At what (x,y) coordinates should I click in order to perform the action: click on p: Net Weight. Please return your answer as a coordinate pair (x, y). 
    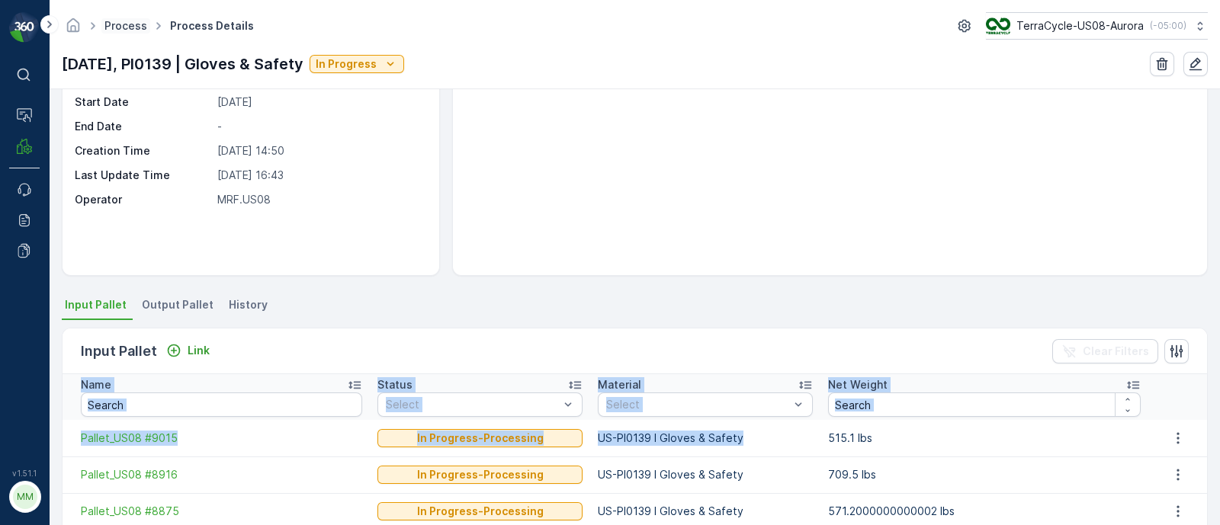
    Looking at the image, I should click on (858, 385).